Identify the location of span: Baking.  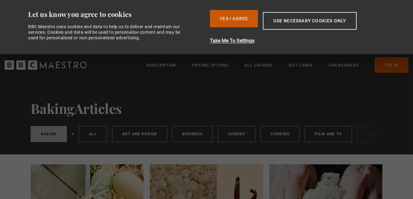
(52, 108).